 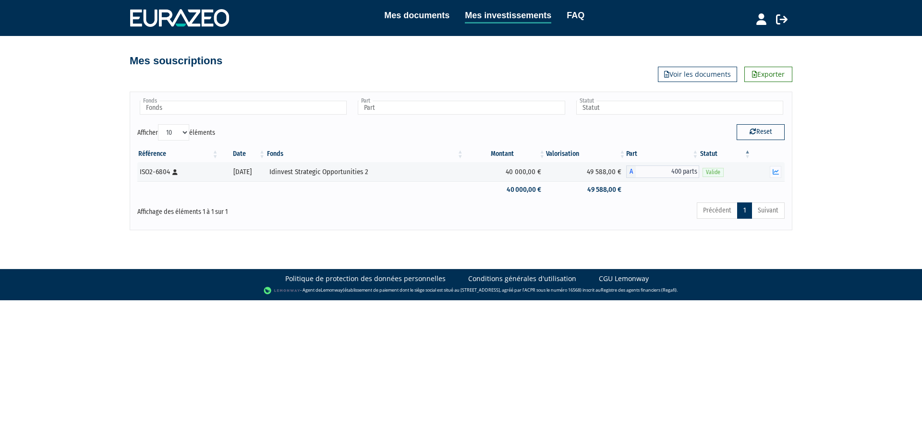 What do you see at coordinates (508, 16) in the screenshot?
I see `a: Mes investissements` at bounding box center [508, 16].